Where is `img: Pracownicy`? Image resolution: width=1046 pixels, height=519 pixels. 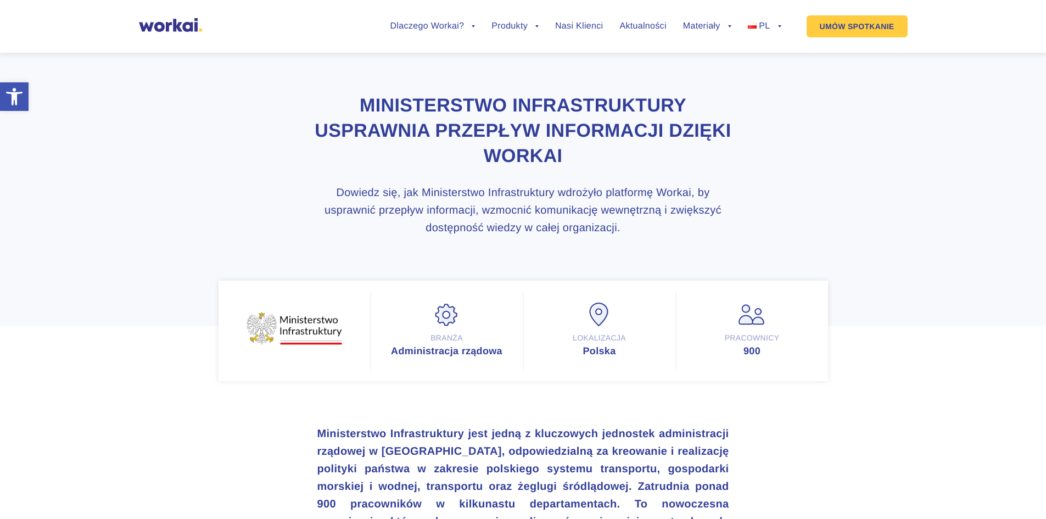 img: Pracownicy is located at coordinates (752, 315).